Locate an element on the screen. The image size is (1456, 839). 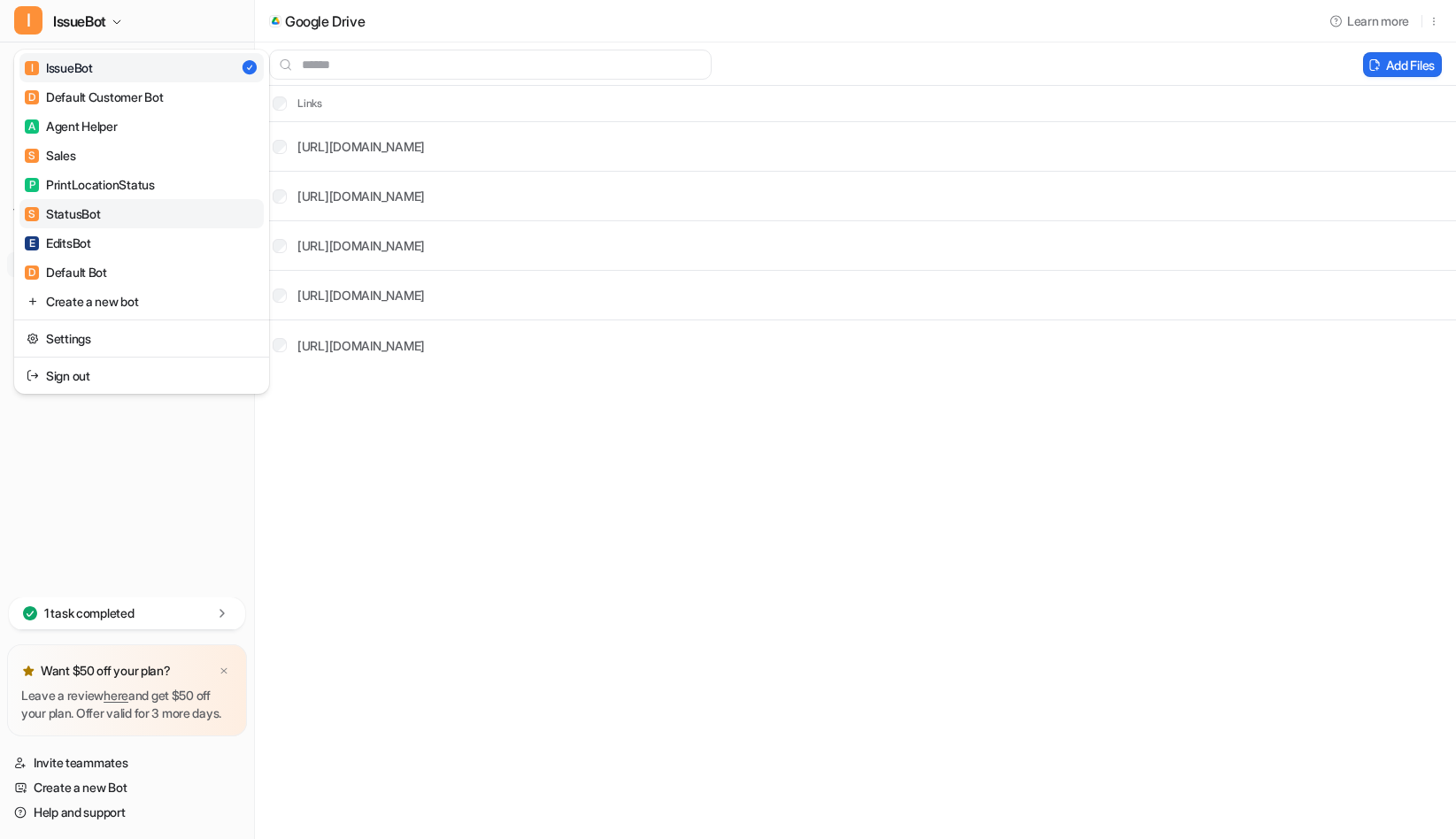
div: Default Bot is located at coordinates (65, 272).